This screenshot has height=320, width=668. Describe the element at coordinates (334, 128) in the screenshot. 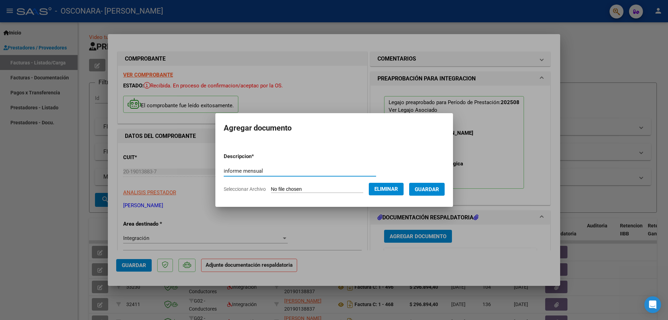

I see `h2: Agregar documento` at that location.